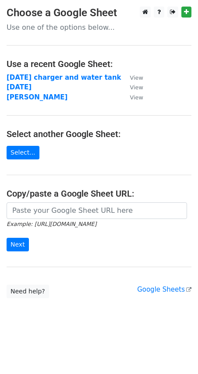 The width and height of the screenshot is (198, 374). Describe the element at coordinates (164, 290) in the screenshot. I see `a: Google Sheets` at that location.